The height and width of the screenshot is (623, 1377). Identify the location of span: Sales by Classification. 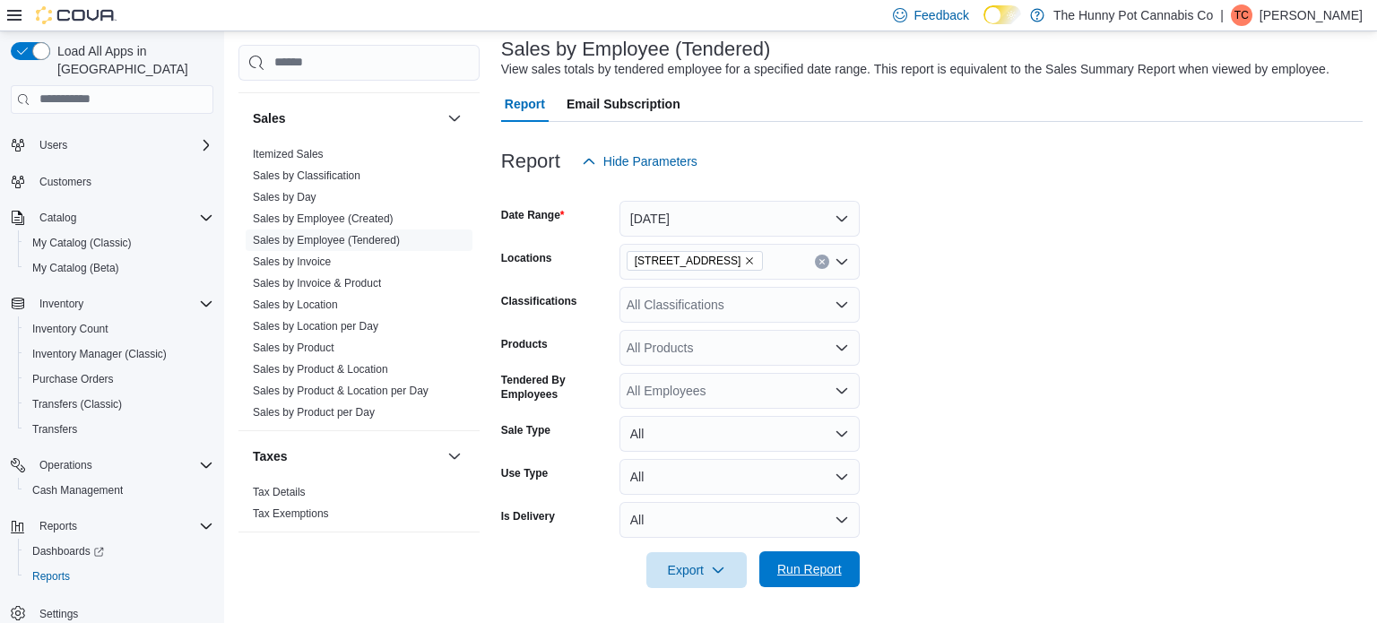
(307, 176).